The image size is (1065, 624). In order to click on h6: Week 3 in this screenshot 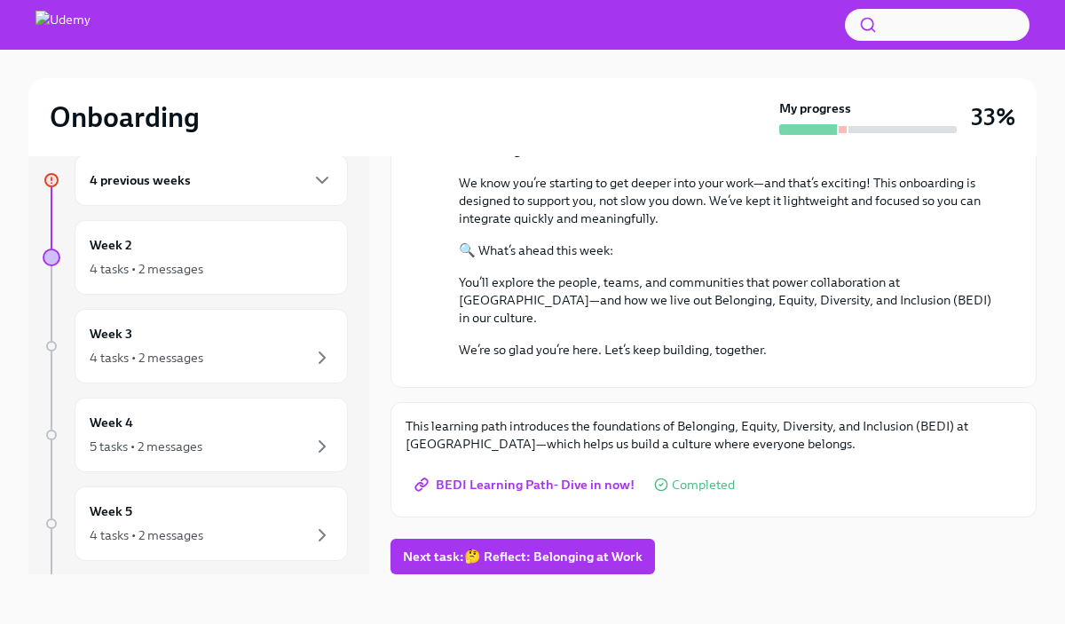, I will do `click(111, 334)`.